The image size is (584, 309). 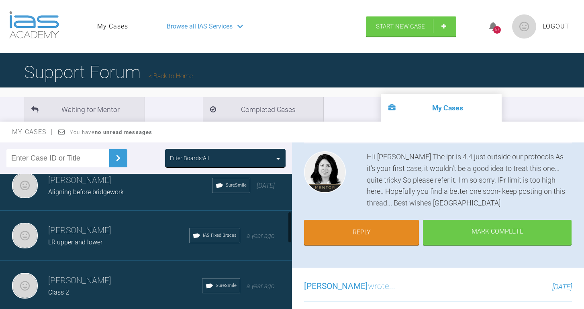 What do you see at coordinates (84, 109) in the screenshot?
I see `li: Waiting for Mentor` at bounding box center [84, 109].